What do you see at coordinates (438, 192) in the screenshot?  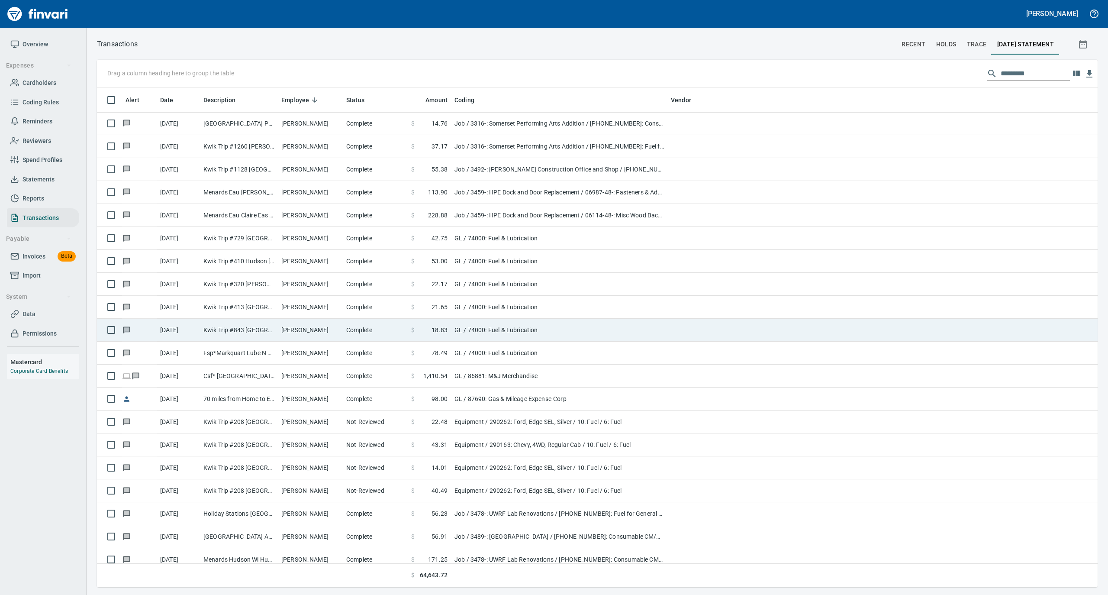 I see `span: 113.90` at bounding box center [438, 192].